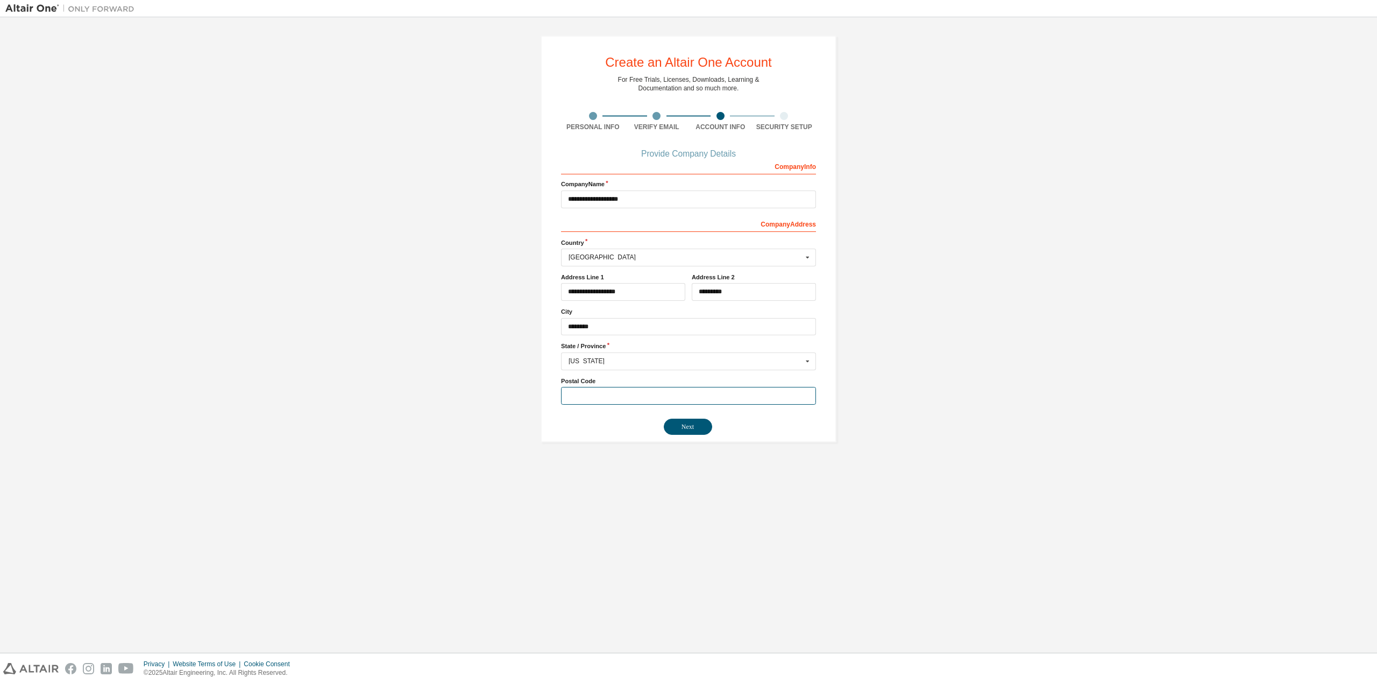  Describe the element at coordinates (720, 127) in the screenshot. I see `div: Account Info` at that location.